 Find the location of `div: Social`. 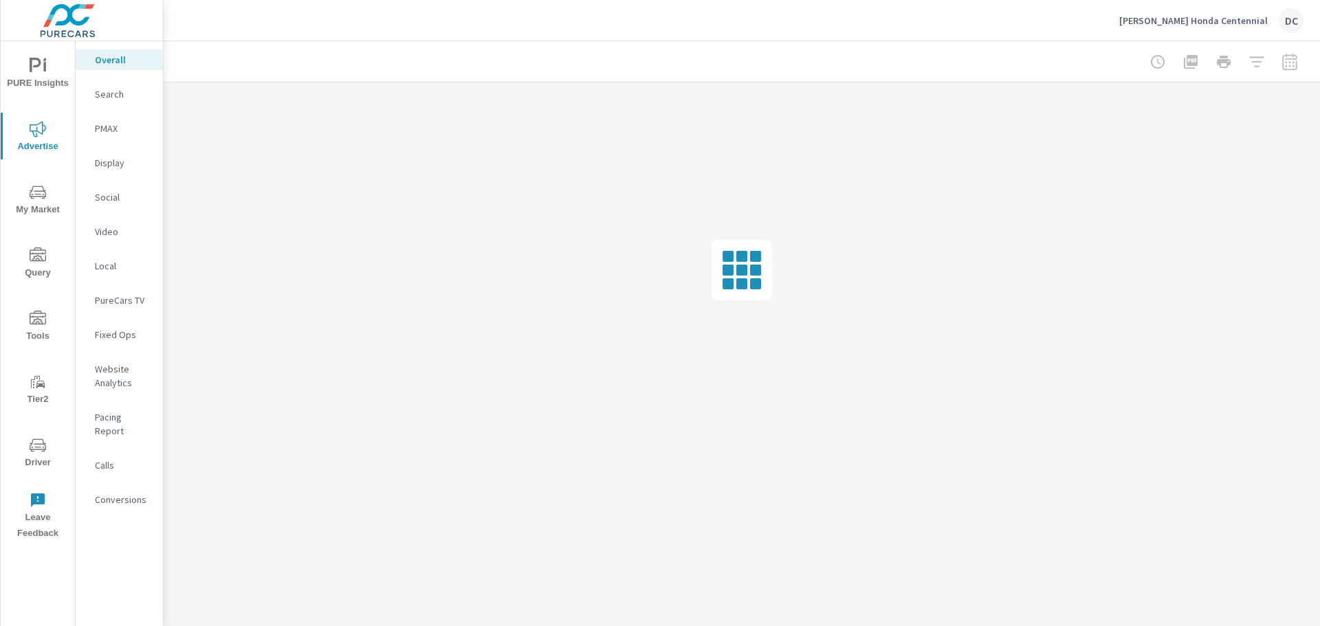

div: Social is located at coordinates (119, 197).